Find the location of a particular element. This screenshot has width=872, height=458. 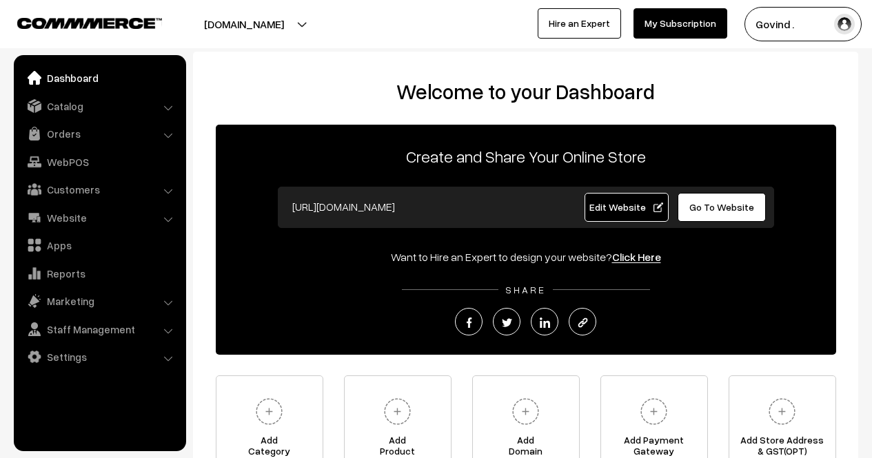

a: WebPOS is located at coordinates (99, 162).